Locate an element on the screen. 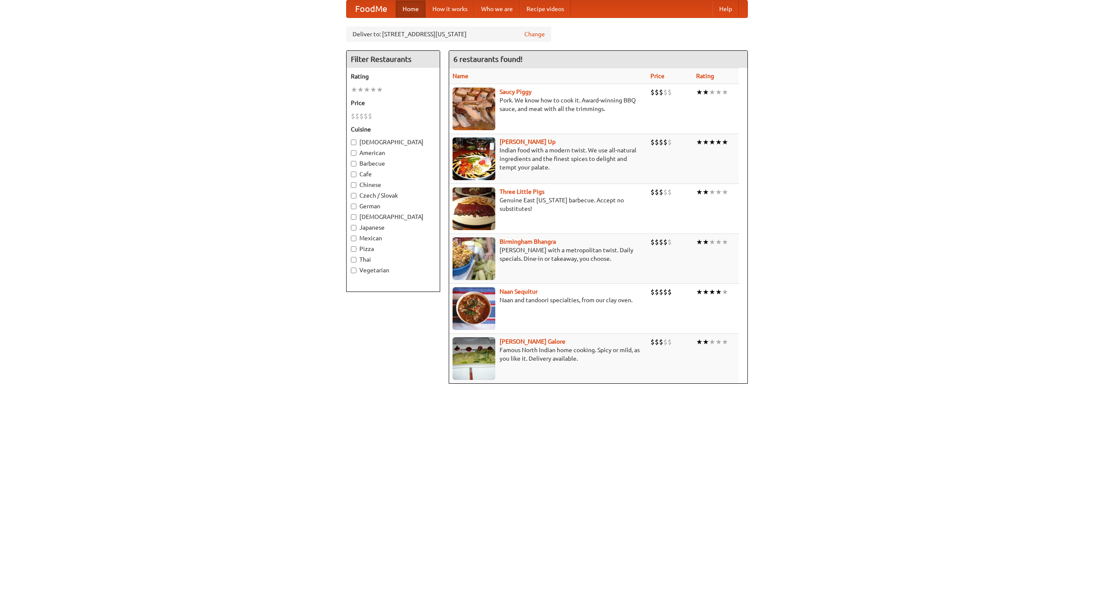 The width and height of the screenshot is (1094, 604). a: Birmingham Bhangra is located at coordinates (528, 242).